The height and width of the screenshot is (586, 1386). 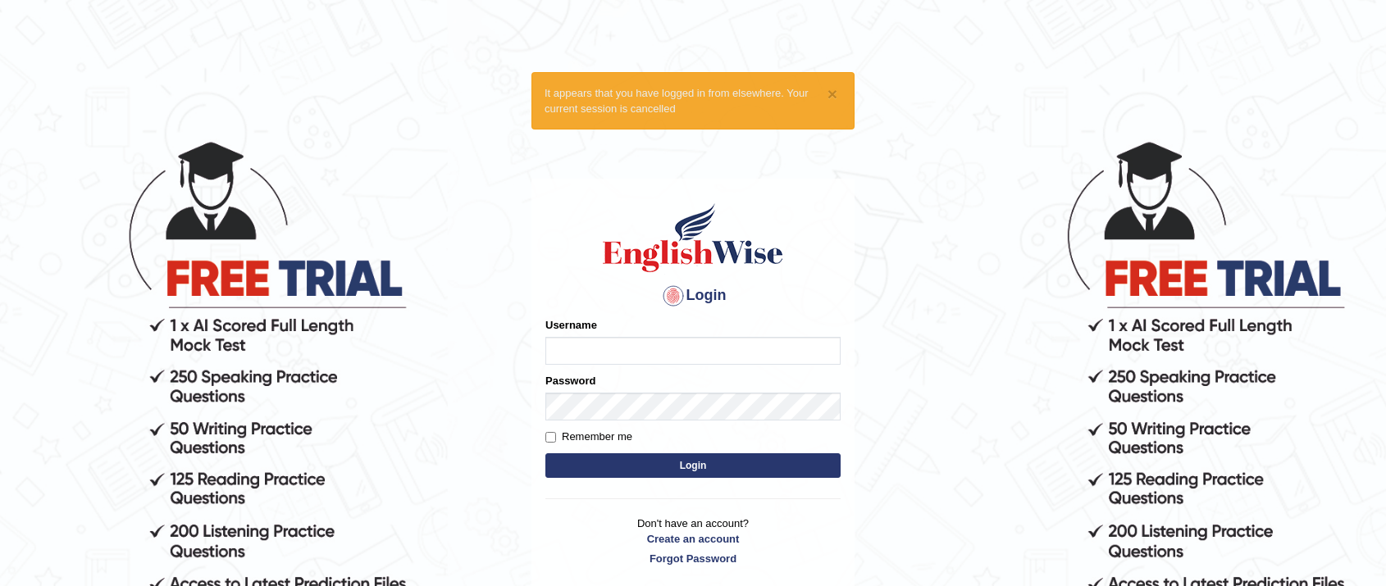 I want to click on div: It appears that you have logged in from elsewhere. Your current session is cancelled, so click(x=693, y=101).